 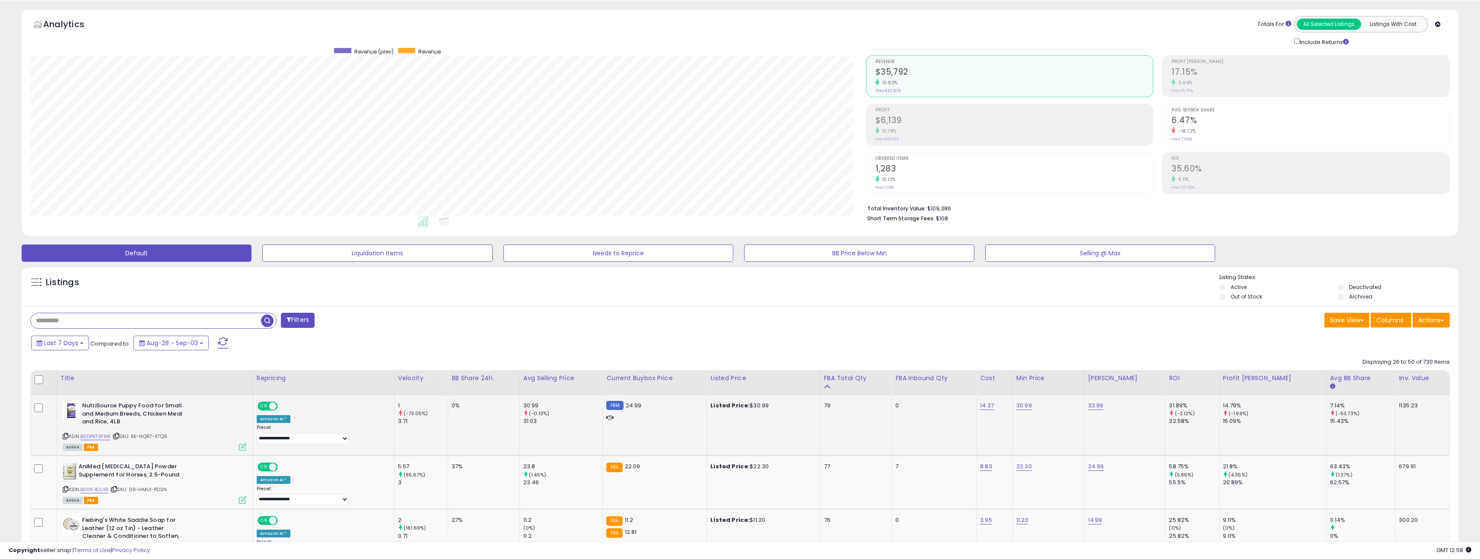 What do you see at coordinates (730, 520) in the screenshot?
I see `b: Listed Price:` at bounding box center [730, 520].